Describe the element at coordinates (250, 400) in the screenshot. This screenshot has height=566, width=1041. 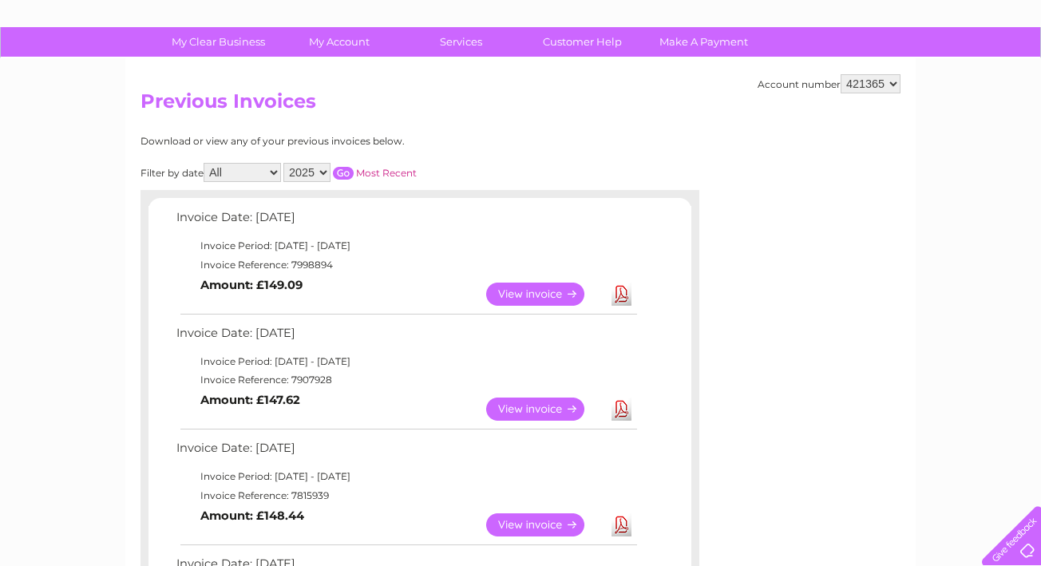
I see `b: Amount: £147.62` at that location.